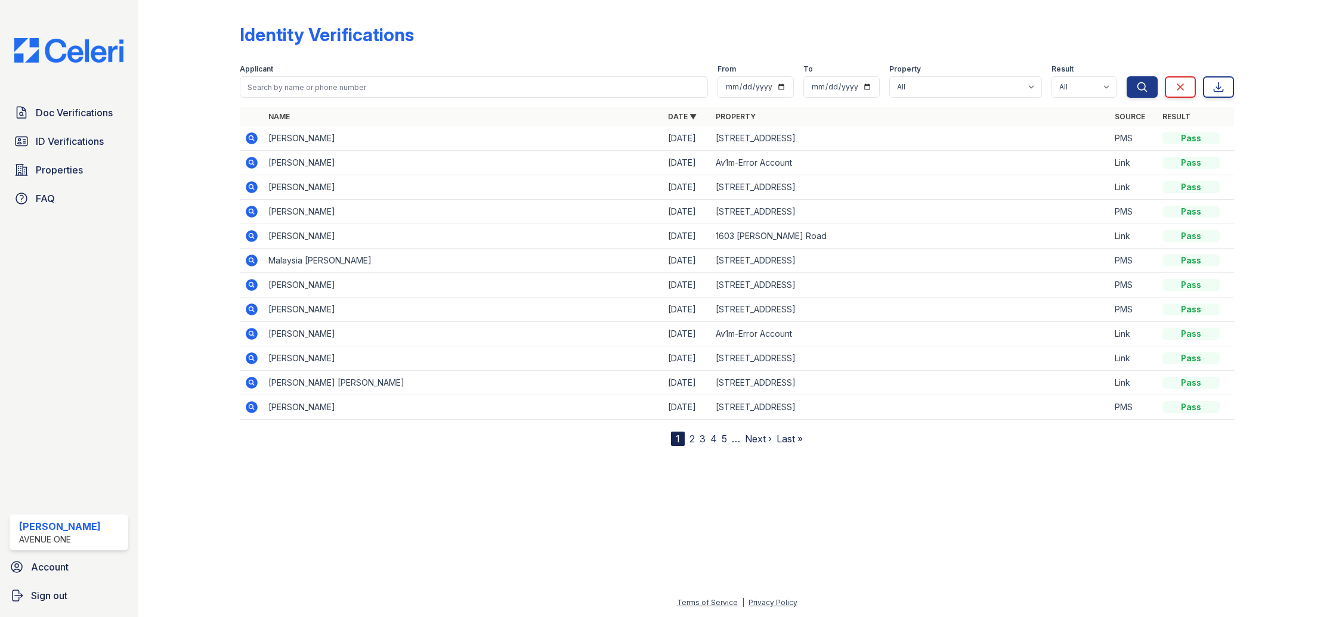 The width and height of the screenshot is (1336, 617). I want to click on a: Account, so click(69, 567).